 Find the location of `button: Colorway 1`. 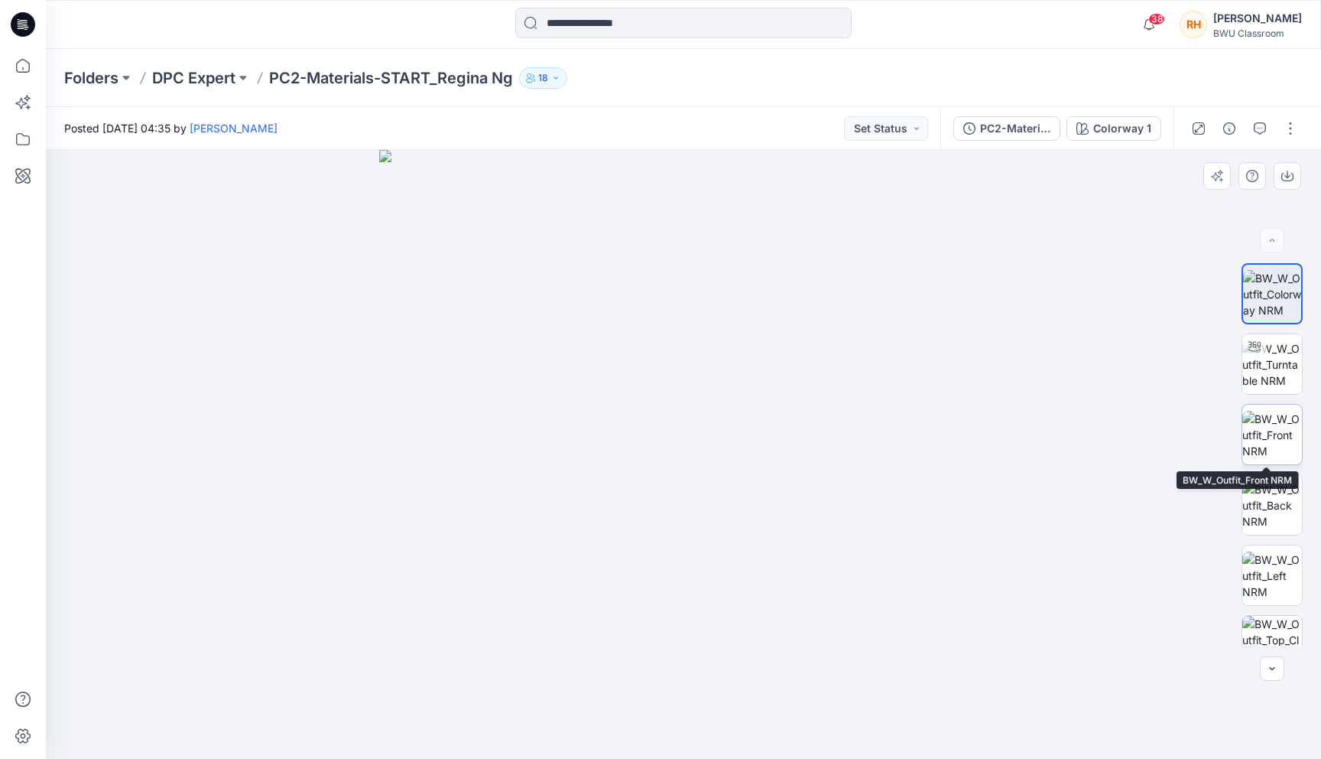

button: Colorway 1 is located at coordinates (1114, 128).